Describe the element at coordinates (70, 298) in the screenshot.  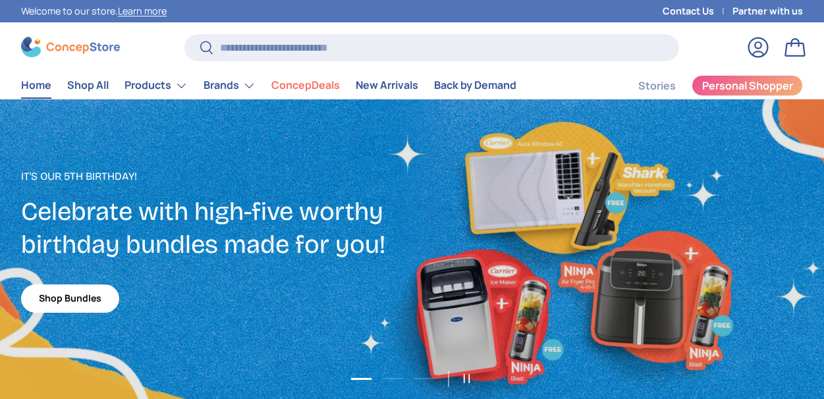
I see `a: Shop Bundles` at that location.